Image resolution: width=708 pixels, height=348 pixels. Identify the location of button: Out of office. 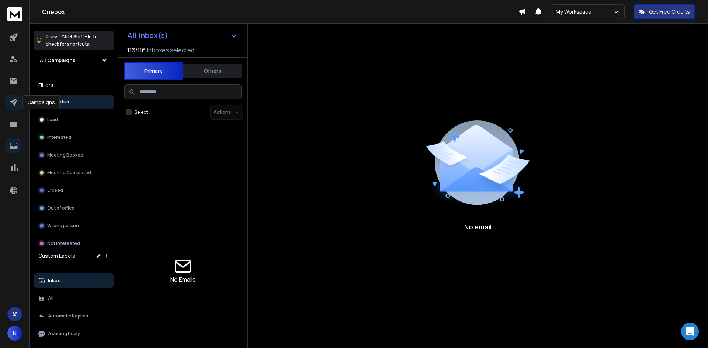
(74, 208).